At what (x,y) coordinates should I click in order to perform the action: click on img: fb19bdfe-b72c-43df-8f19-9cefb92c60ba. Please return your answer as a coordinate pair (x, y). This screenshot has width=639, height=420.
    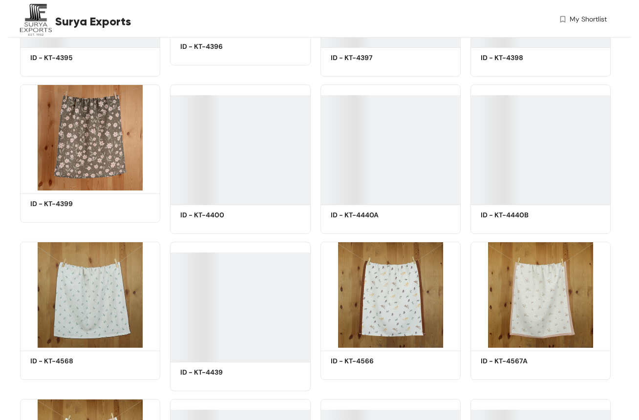
    Looking at the image, I should click on (90, 295).